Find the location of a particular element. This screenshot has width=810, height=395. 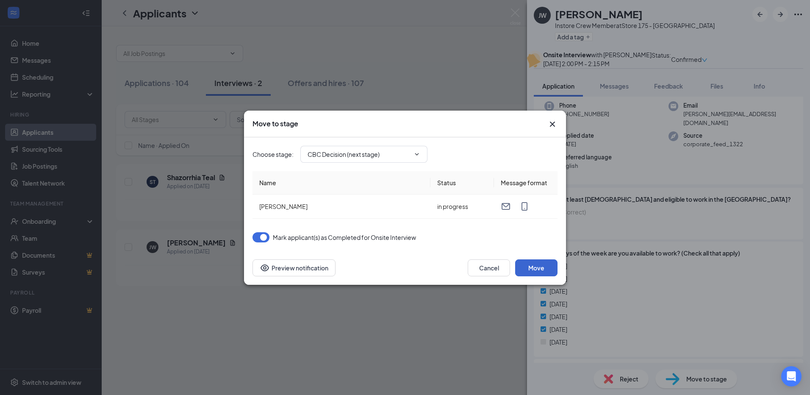

div: Open Intercom Messenger is located at coordinates (791, 376).